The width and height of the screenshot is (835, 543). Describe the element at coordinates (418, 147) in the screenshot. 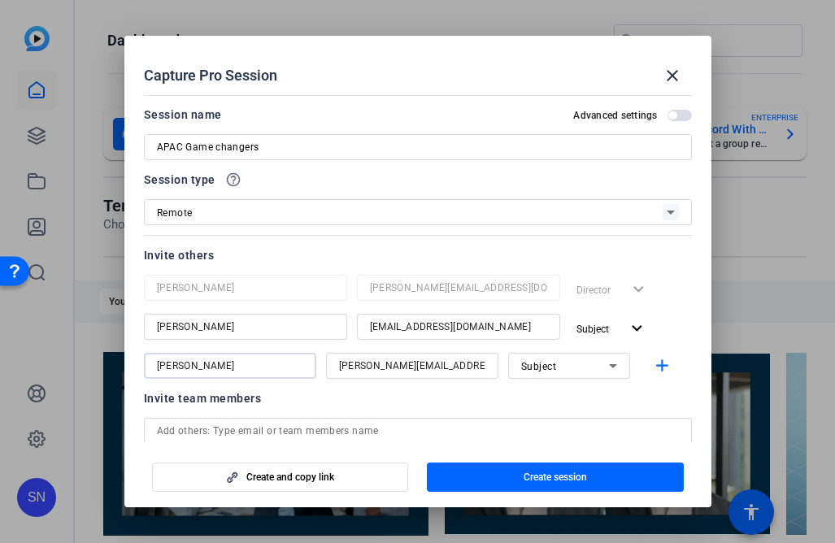

I see `input: Enter Session Name` at that location.